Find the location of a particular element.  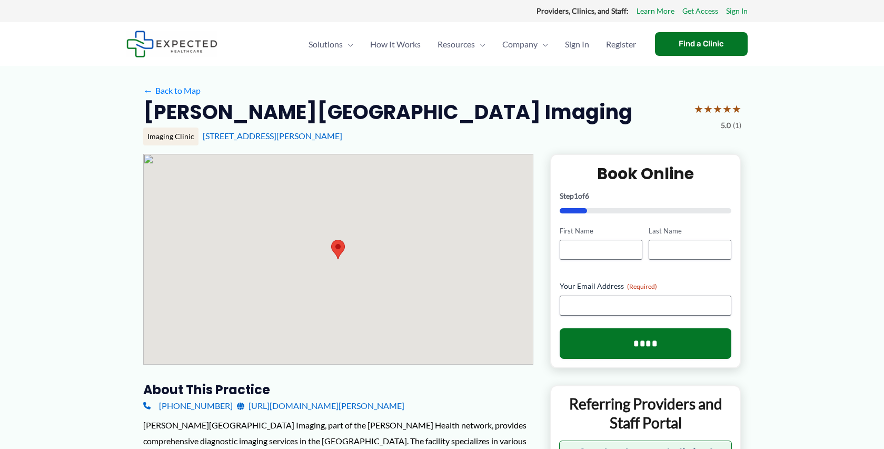

label: First Name is located at coordinates (601, 231).